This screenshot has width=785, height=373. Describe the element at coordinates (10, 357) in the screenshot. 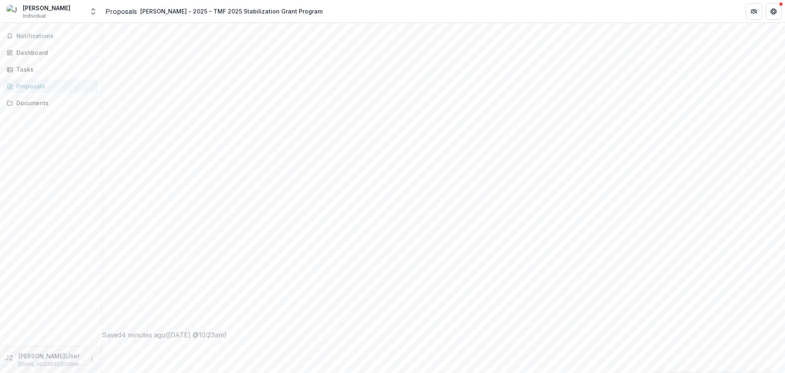

I see `div: Jun Zhang` at that location.